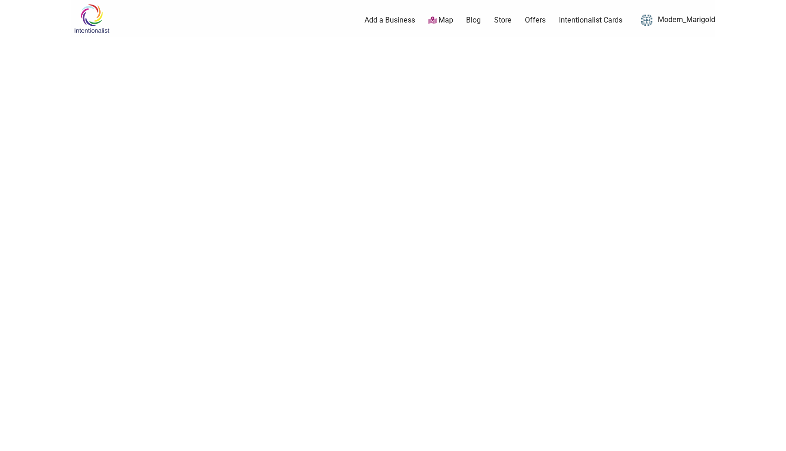 This screenshot has height=451, width=786. What do you see at coordinates (675, 20) in the screenshot?
I see `a: Modern_Marigold` at bounding box center [675, 20].